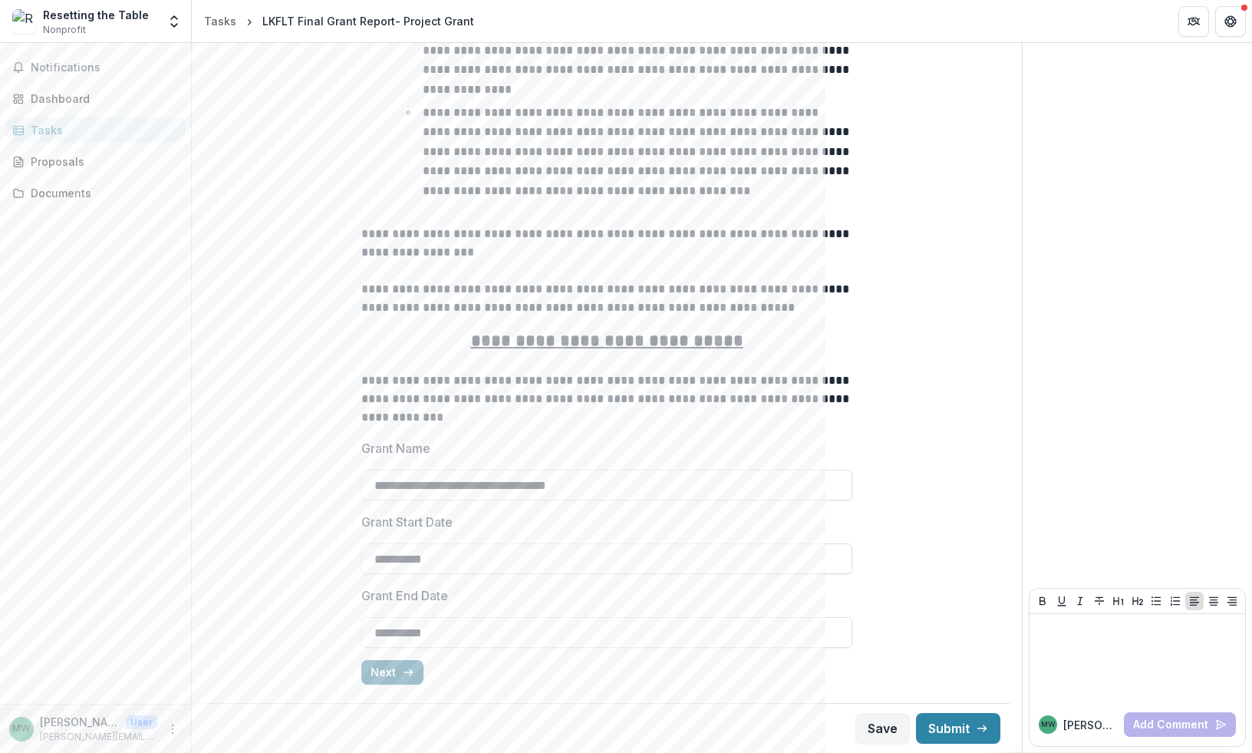  I want to click on button: Align Left, so click(1194, 601).